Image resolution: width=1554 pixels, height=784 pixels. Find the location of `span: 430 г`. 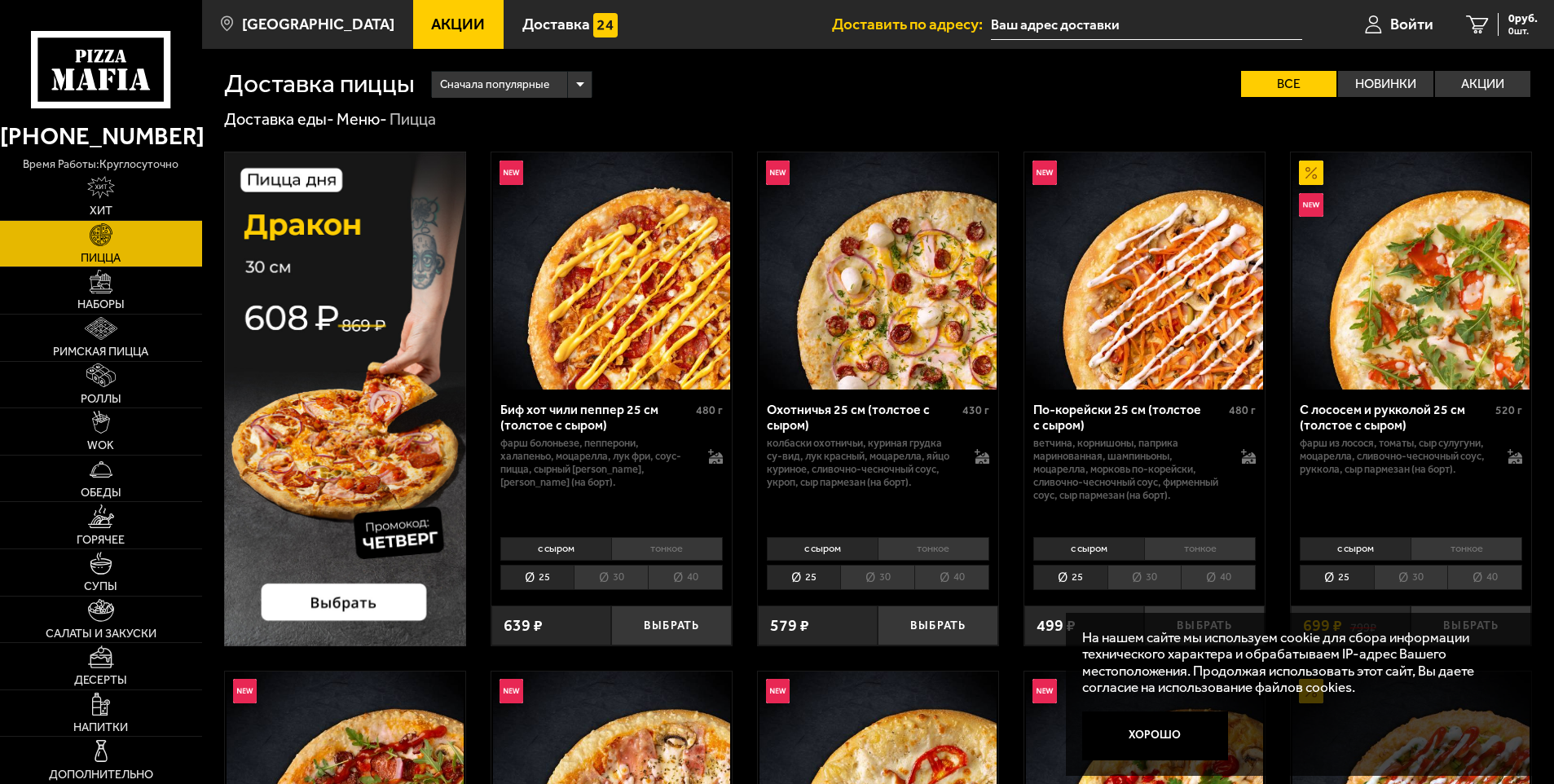

span: 430 г is located at coordinates (976, 410).